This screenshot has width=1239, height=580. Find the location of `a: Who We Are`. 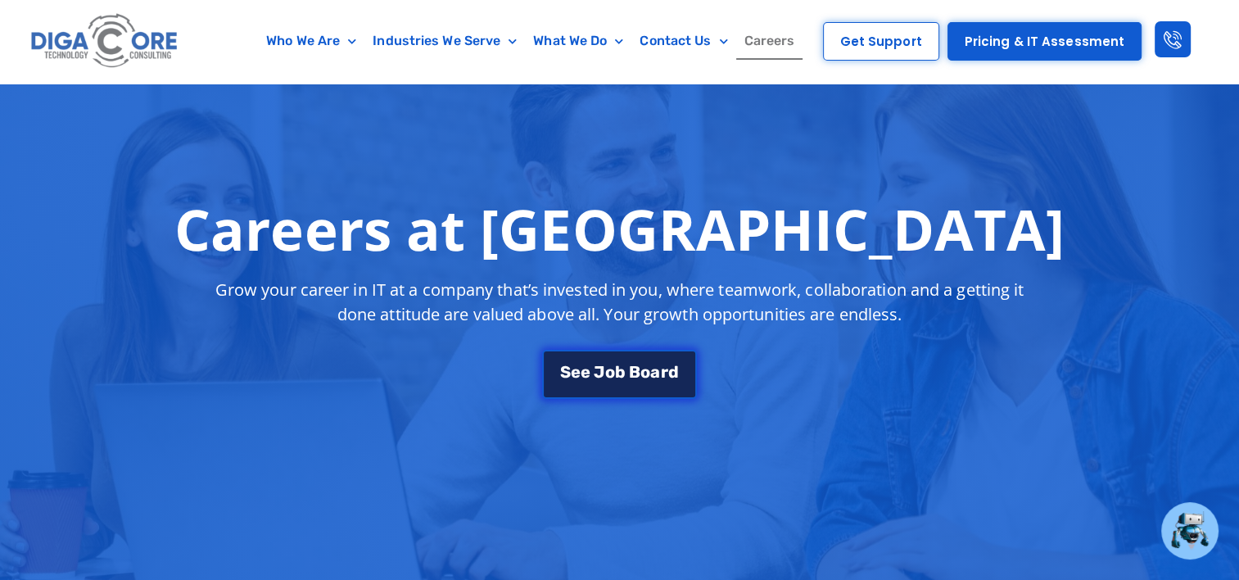

a: Who We Are is located at coordinates (311, 41).